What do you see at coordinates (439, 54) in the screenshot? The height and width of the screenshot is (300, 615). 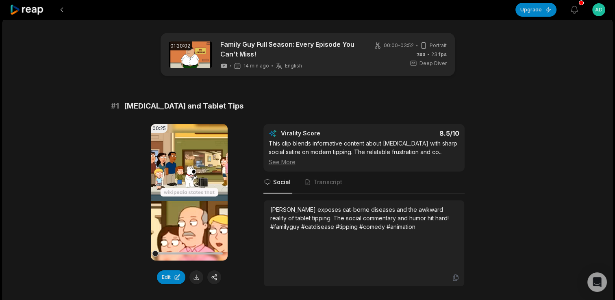 I see `span: 23` at bounding box center [439, 54].